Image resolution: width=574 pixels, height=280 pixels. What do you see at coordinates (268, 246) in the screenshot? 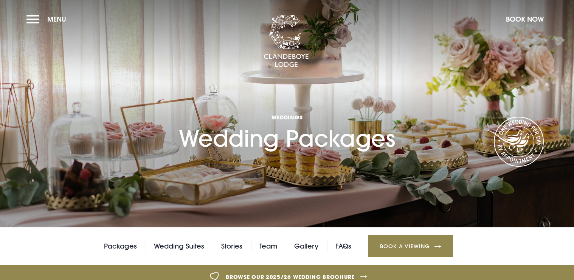
I see `a: Team` at bounding box center [268, 246].